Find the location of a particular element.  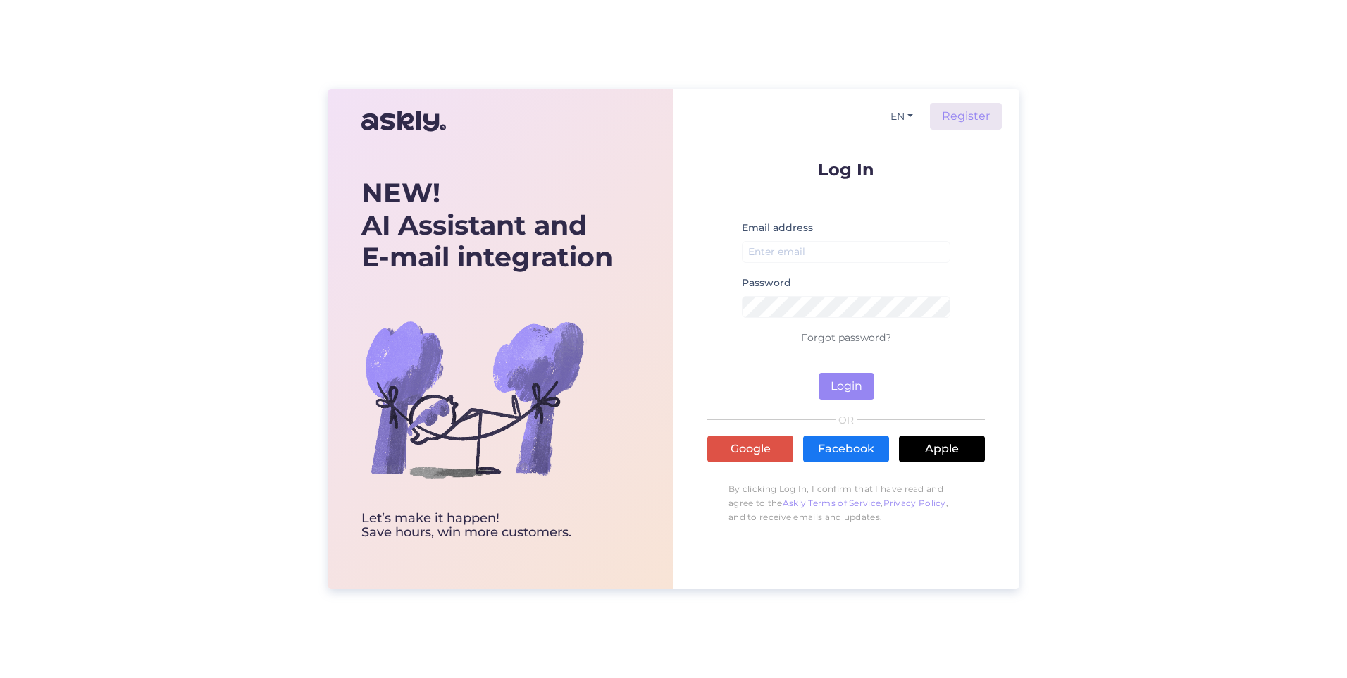

a: Forgot password? is located at coordinates (846, 338).